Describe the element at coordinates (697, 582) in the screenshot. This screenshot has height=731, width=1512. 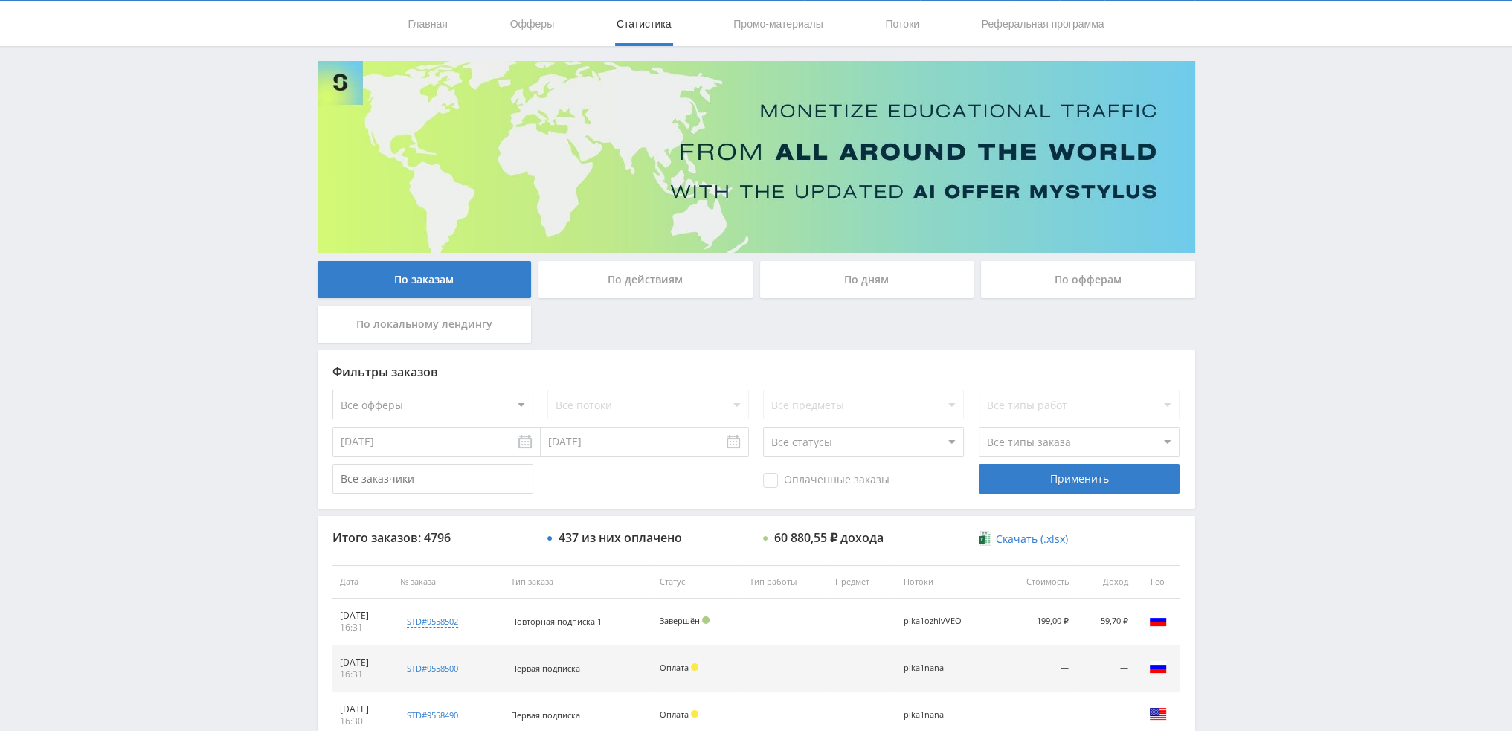
I see `th: Статус` at that location.